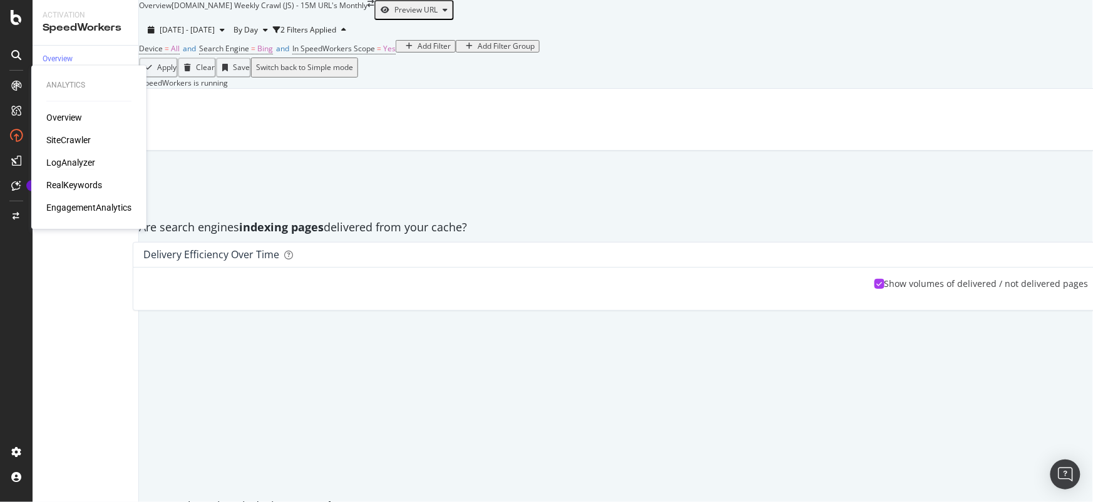 Image resolution: width=1093 pixels, height=502 pixels. What do you see at coordinates (71, 163) in the screenshot?
I see `div: LogAnalyzer` at bounding box center [71, 163].